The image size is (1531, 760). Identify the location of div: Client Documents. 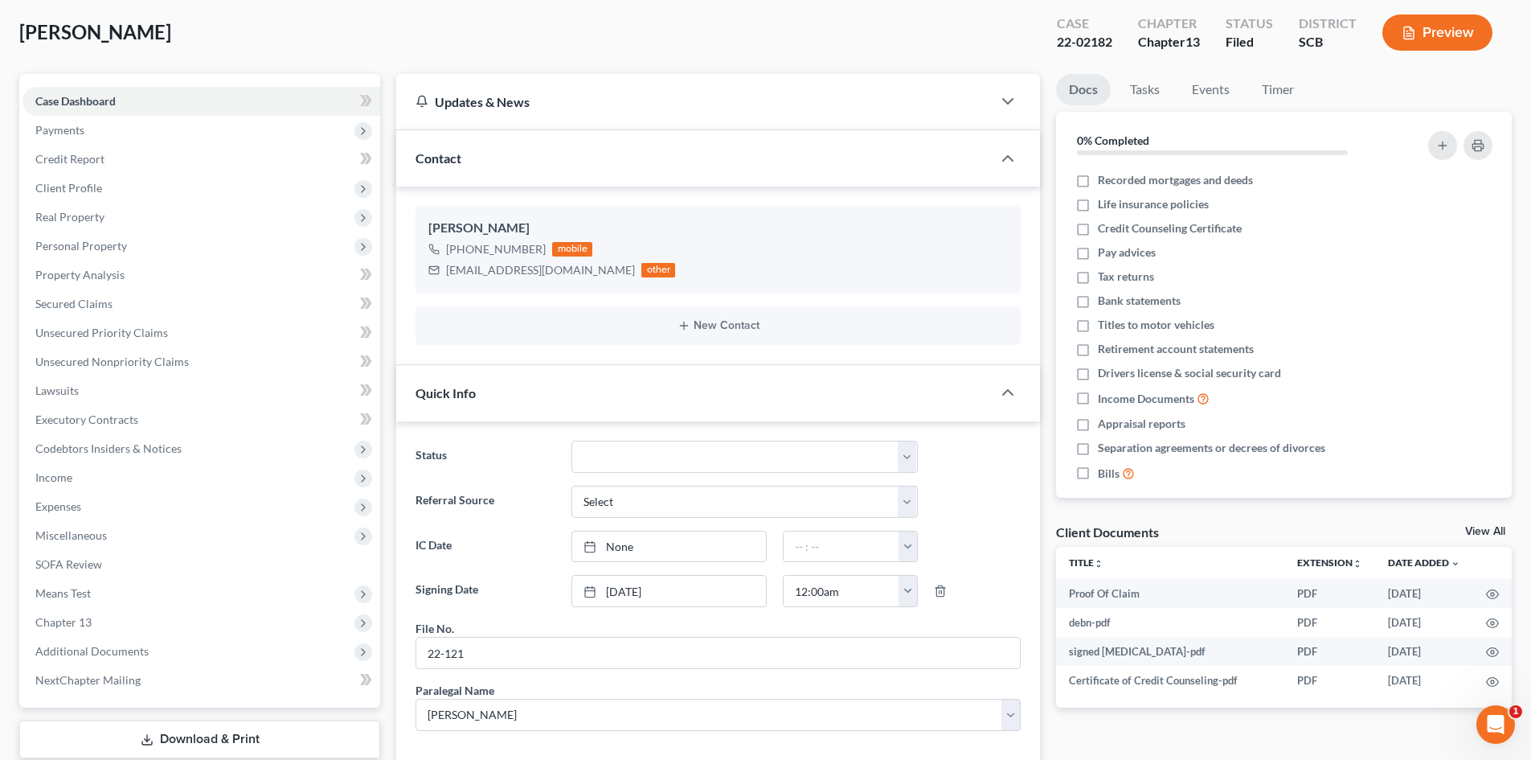
(1108, 531).